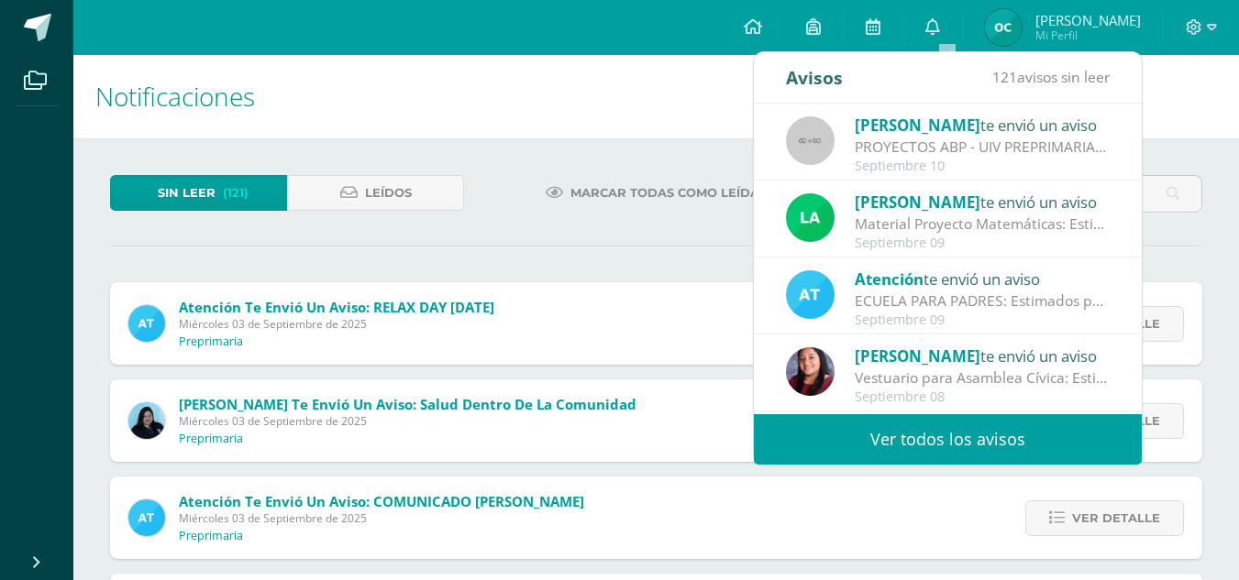 The height and width of the screenshot is (580, 1239). What do you see at coordinates (1116, 518) in the screenshot?
I see `span: Ver detalle` at bounding box center [1116, 518].